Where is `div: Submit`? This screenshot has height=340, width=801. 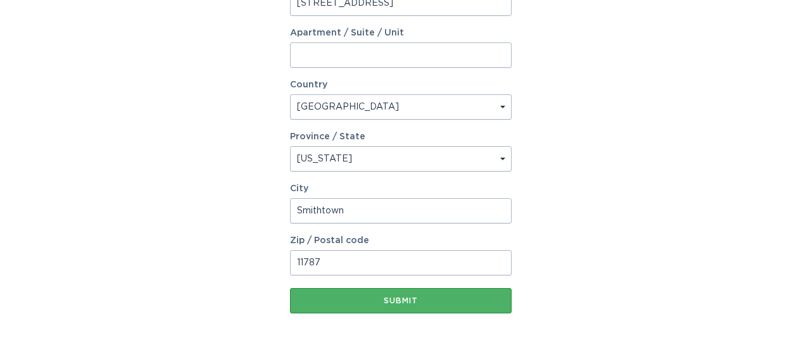
div: Submit is located at coordinates (401, 301).